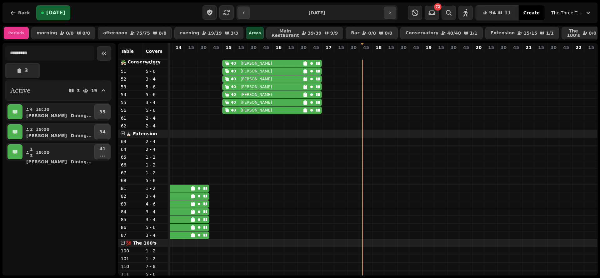 Image resolution: width=600 pixels, height=278 pixels. What do you see at coordinates (156, 63) in the screenshot?
I see `p: 7 - 11` at bounding box center [156, 63].